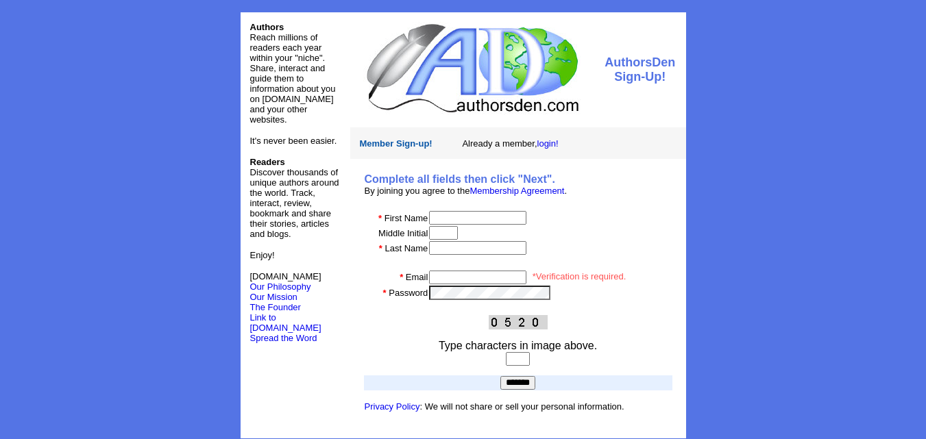 The height and width of the screenshot is (439, 926). What do you see at coordinates (284, 337) in the screenshot?
I see `a: Spread the Word` at bounding box center [284, 337].